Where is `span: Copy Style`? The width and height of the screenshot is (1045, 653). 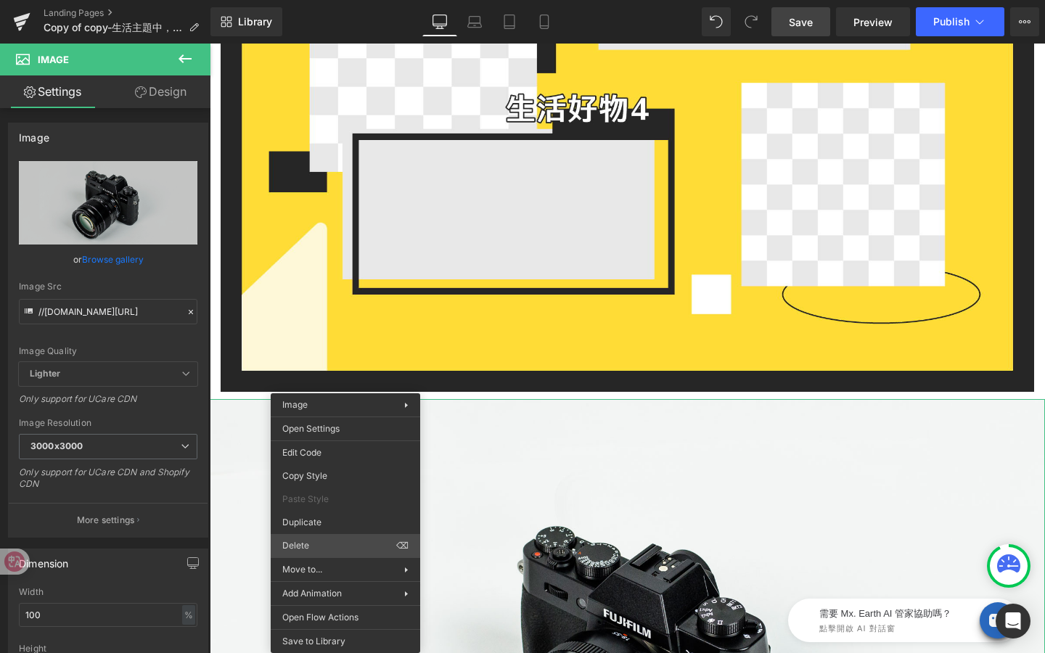 span: Copy Style is located at coordinates (346, 476).